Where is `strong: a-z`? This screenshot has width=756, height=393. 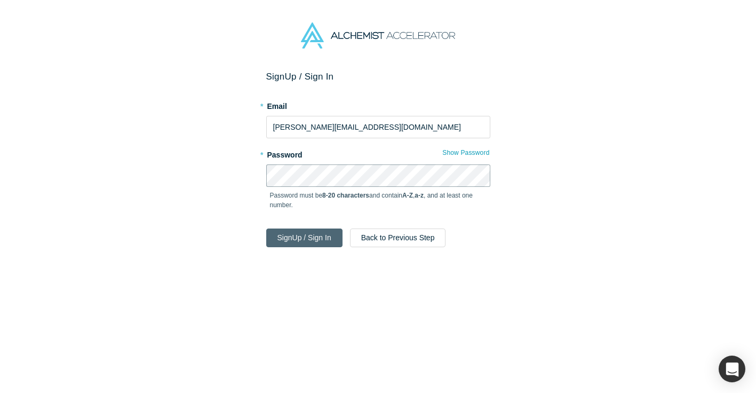
strong: a-z is located at coordinates (419, 195).